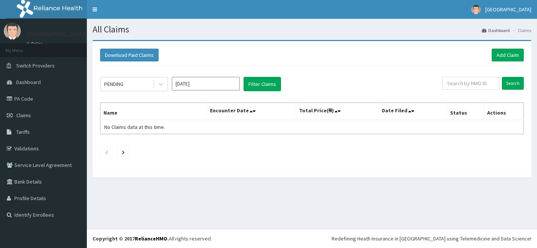 The height and width of the screenshot is (248, 537). Describe the element at coordinates (131, 239) in the screenshot. I see `strong: Copyright © 2017 .` at that location.